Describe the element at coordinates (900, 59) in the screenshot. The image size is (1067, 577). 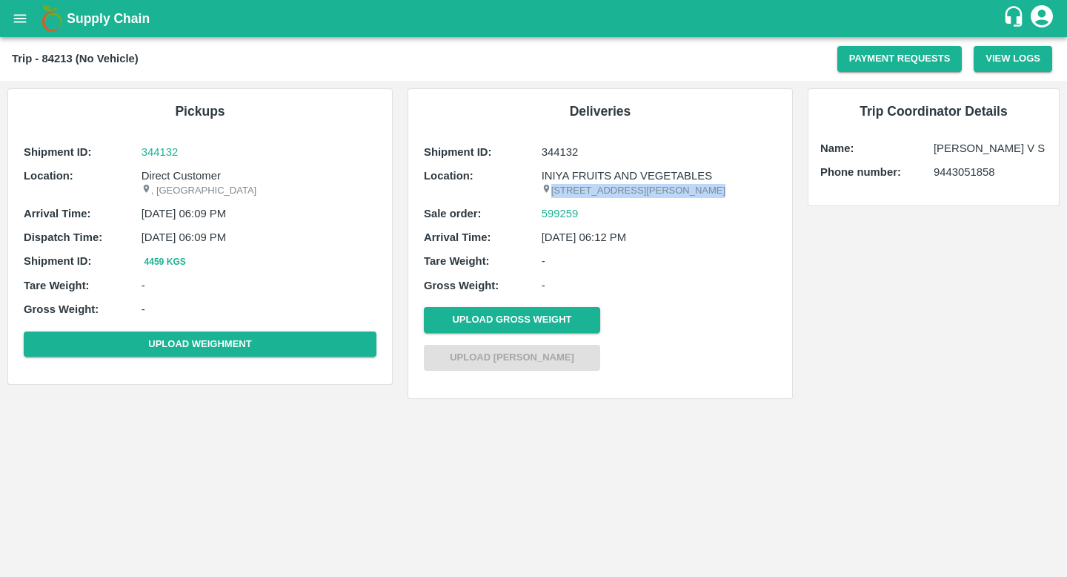
I see `button: Payment Requests` at that location.